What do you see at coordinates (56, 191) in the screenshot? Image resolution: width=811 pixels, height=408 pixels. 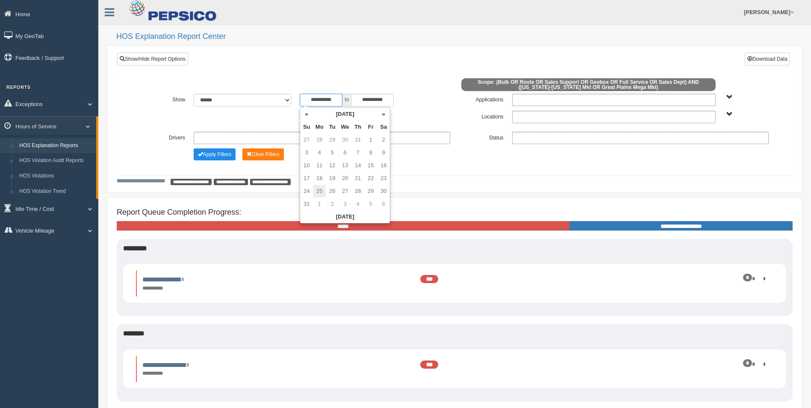 I see `a: HOS Violation Trend` at bounding box center [56, 191].